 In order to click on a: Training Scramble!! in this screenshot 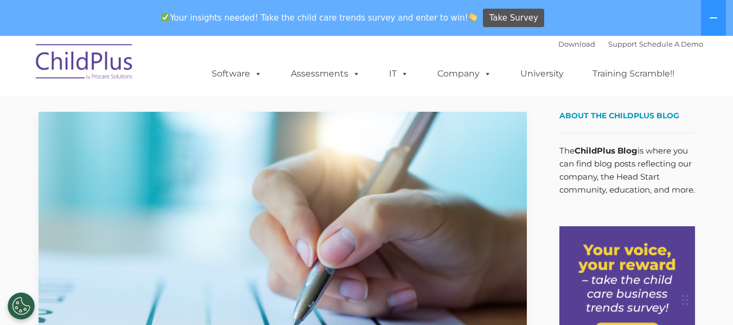, I will do `click(633, 74)`.